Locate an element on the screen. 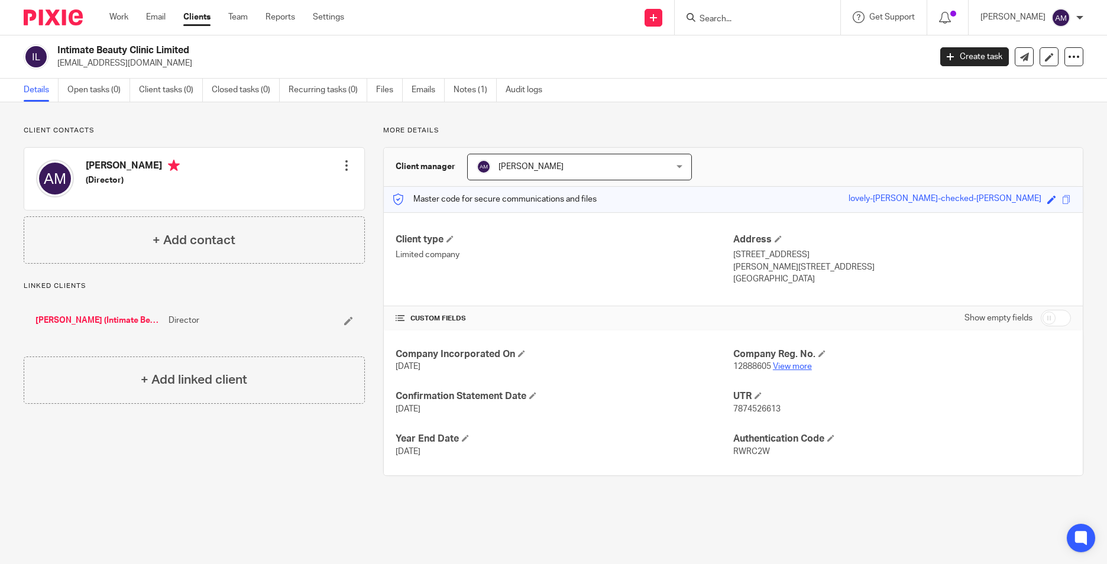  h3: Client manager is located at coordinates (425, 167).